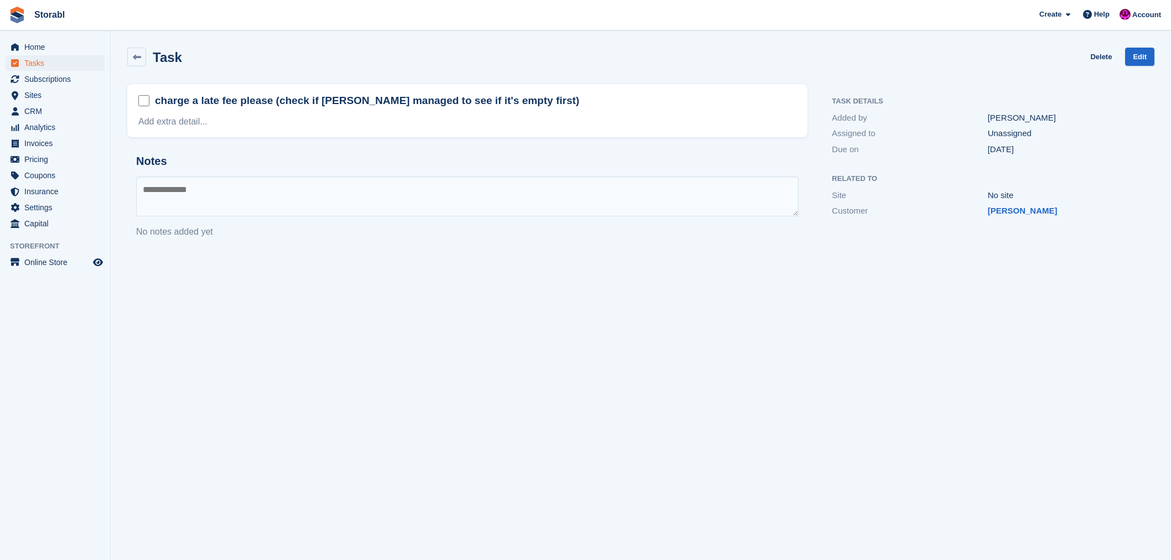 The image size is (1171, 560). What do you see at coordinates (58, 262) in the screenshot?
I see `span: Online Store` at bounding box center [58, 262].